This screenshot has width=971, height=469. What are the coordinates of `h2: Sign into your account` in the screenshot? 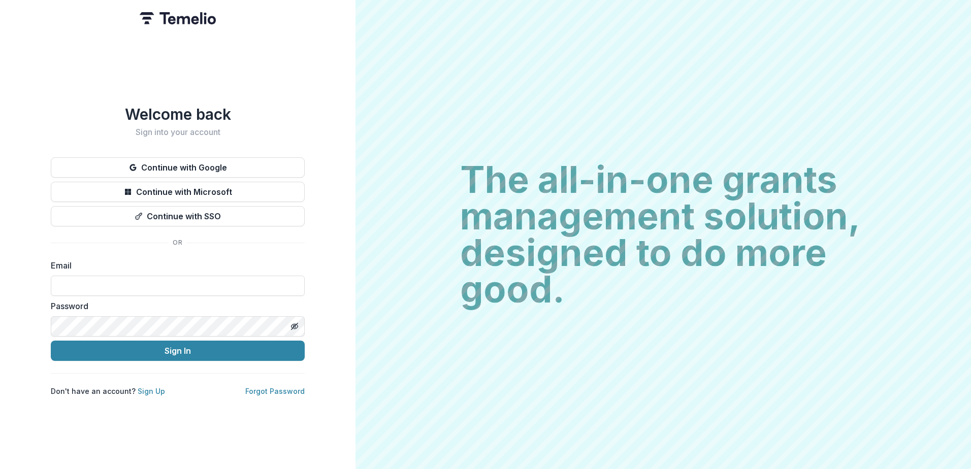 It's located at (178, 132).